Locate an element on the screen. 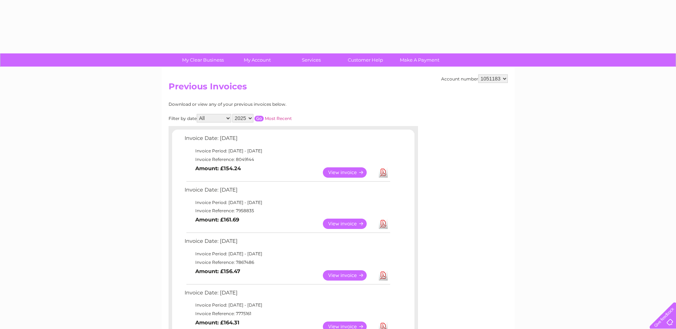  b: Amount: £154.24 is located at coordinates (218, 169).